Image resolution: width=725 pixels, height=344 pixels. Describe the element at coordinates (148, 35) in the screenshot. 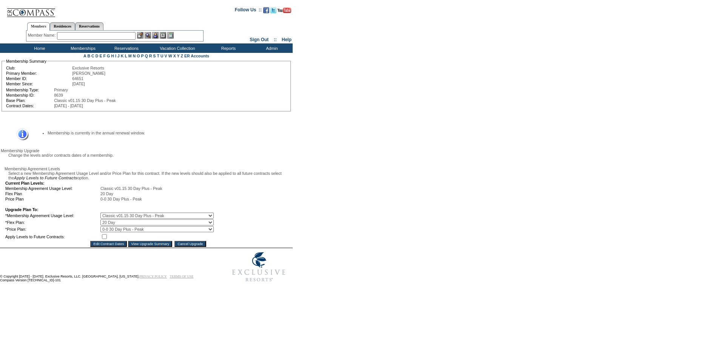

I see `img: View` at that location.